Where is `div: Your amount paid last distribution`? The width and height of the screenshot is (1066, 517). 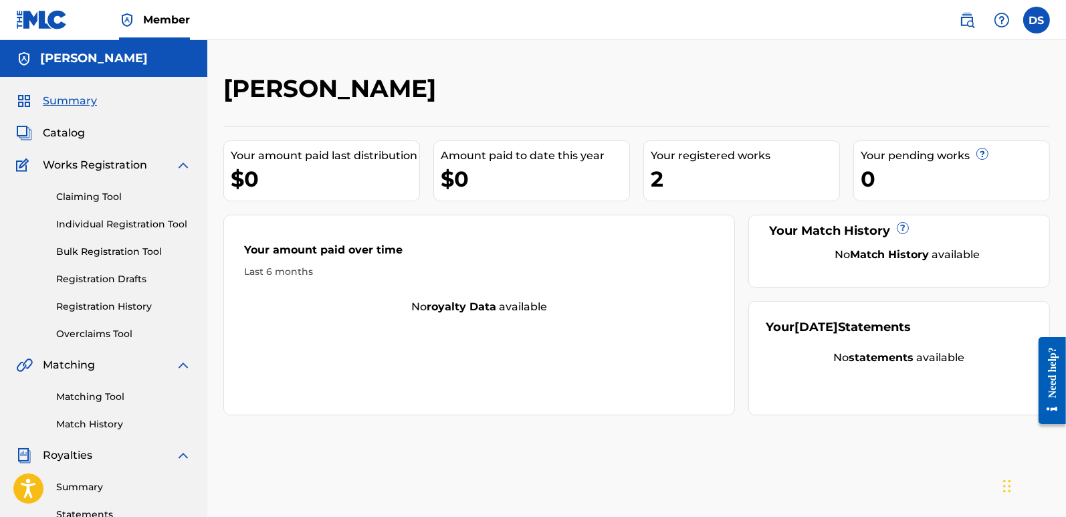 div: Your amount paid last distribution is located at coordinates (325, 156).